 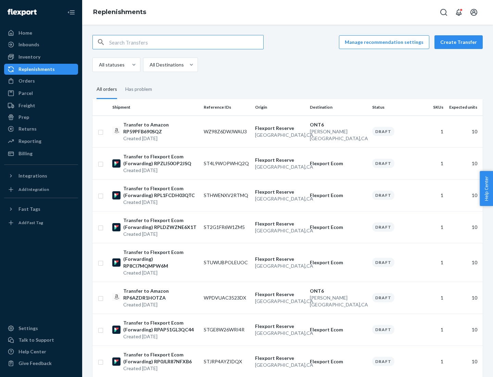 I want to click on a: Inbounds, so click(x=41, y=45).